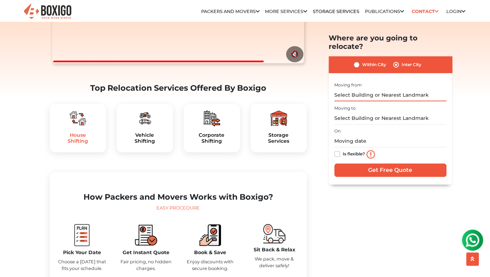 The height and width of the screenshot is (277, 490). Describe the element at coordinates (384, 11) in the screenshot. I see `a: Publications` at that location.